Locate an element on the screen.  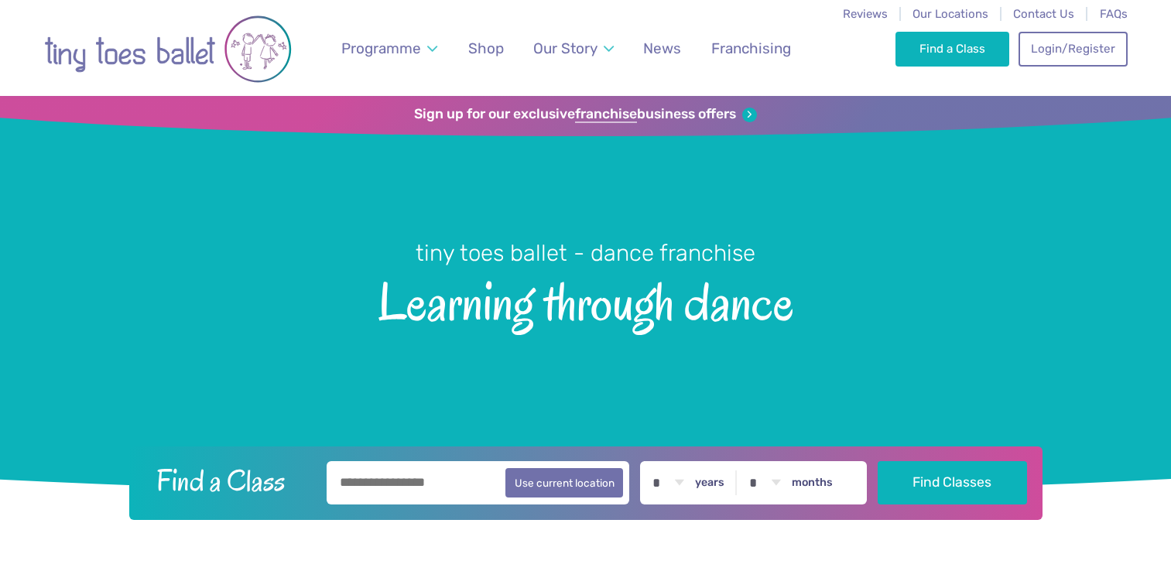
span: Our Locations is located at coordinates (950, 14).